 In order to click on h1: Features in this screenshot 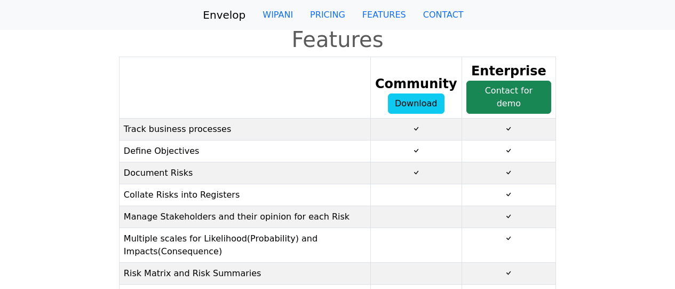, I will do `click(337, 40)`.